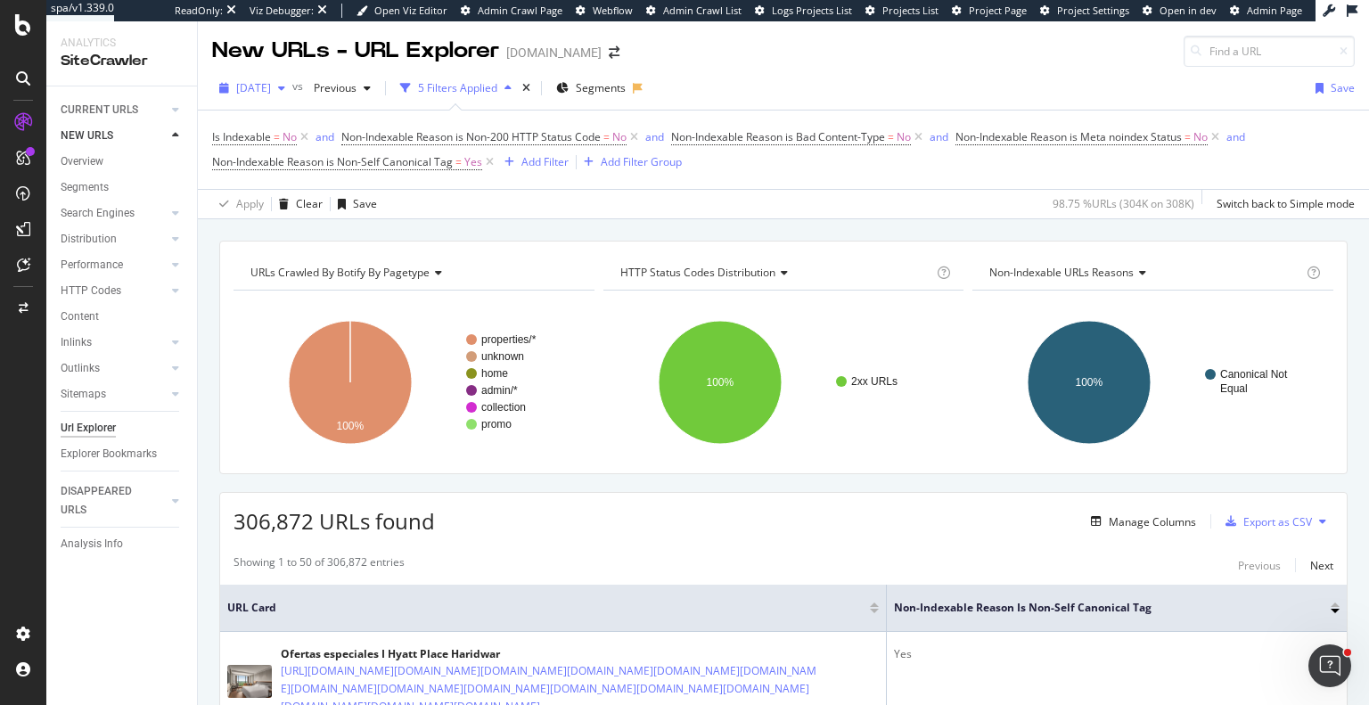 This screenshot has width=1369, height=705. Describe the element at coordinates (496, 424) in the screenshot. I see `text: promo` at that location.